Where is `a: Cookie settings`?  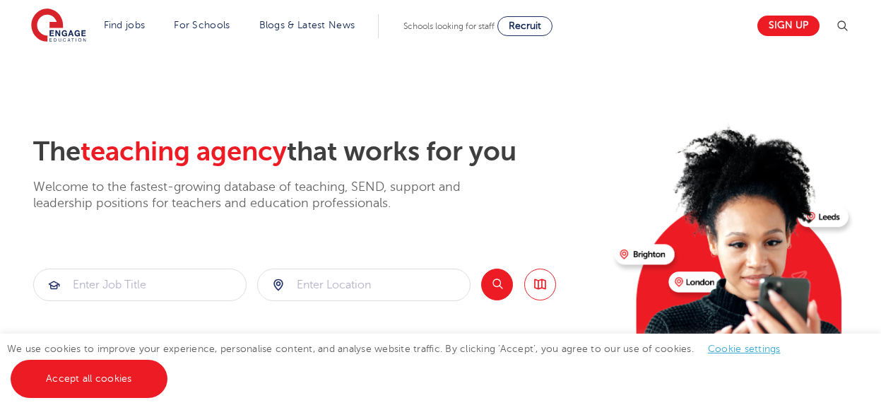
a: Cookie settings is located at coordinates (744, 348).